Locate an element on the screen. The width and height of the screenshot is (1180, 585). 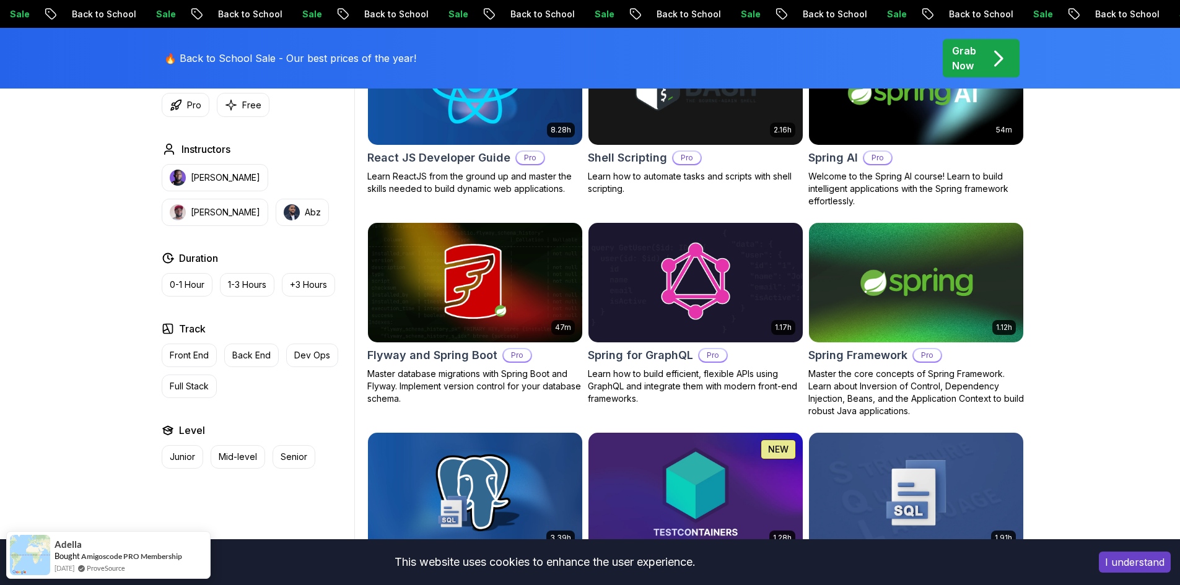
p: 54m is located at coordinates (1004, 130).